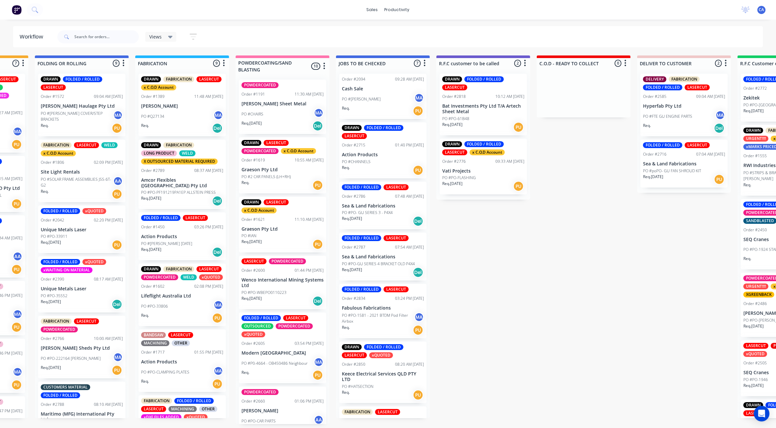 The width and height of the screenshot is (776, 428). Describe the element at coordinates (249, 236) in the screenshot. I see `p: PO #IAN` at that location.